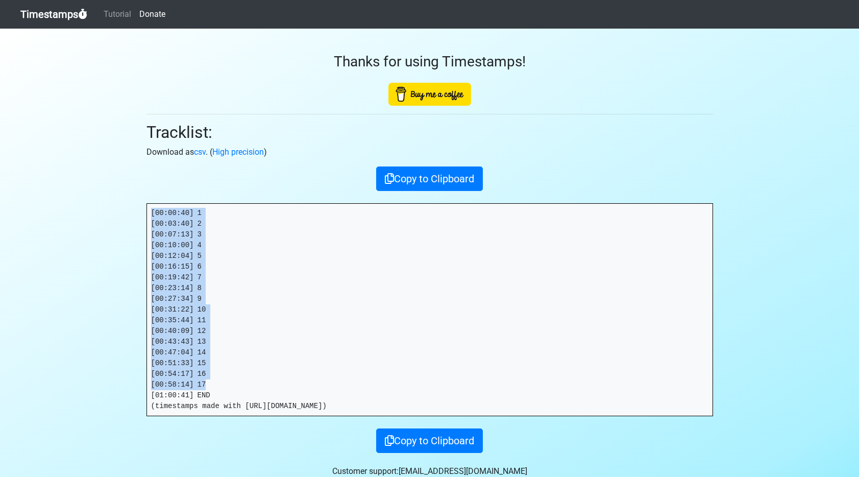 The width and height of the screenshot is (859, 477). What do you see at coordinates (430, 94) in the screenshot?
I see `img: Buy Me A Coffee` at bounding box center [430, 94].